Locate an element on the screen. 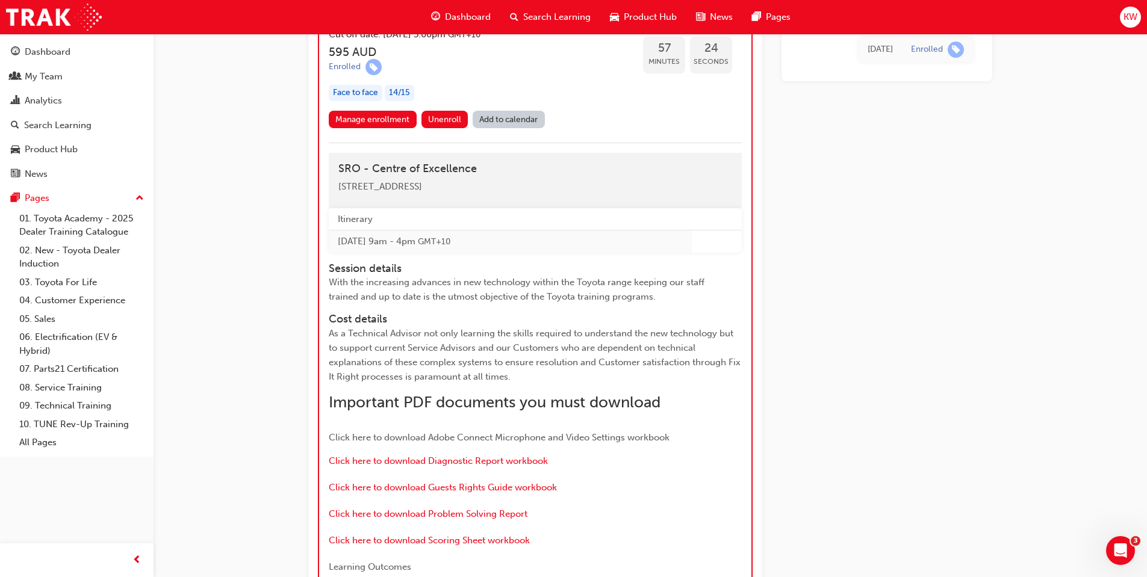  span: With the increasing advances in new technology within the Toyota range keeping our staff trained ... is located at coordinates (518, 290).